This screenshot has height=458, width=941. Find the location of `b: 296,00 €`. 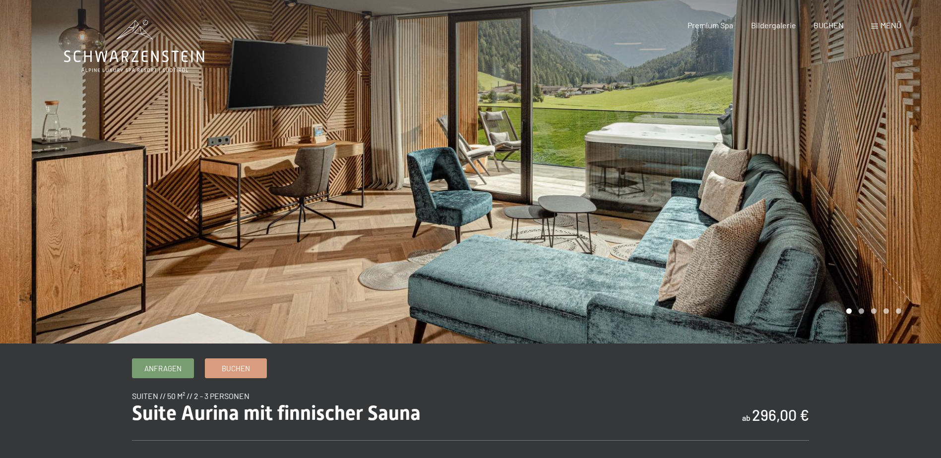

b: 296,00 € is located at coordinates (780, 415).